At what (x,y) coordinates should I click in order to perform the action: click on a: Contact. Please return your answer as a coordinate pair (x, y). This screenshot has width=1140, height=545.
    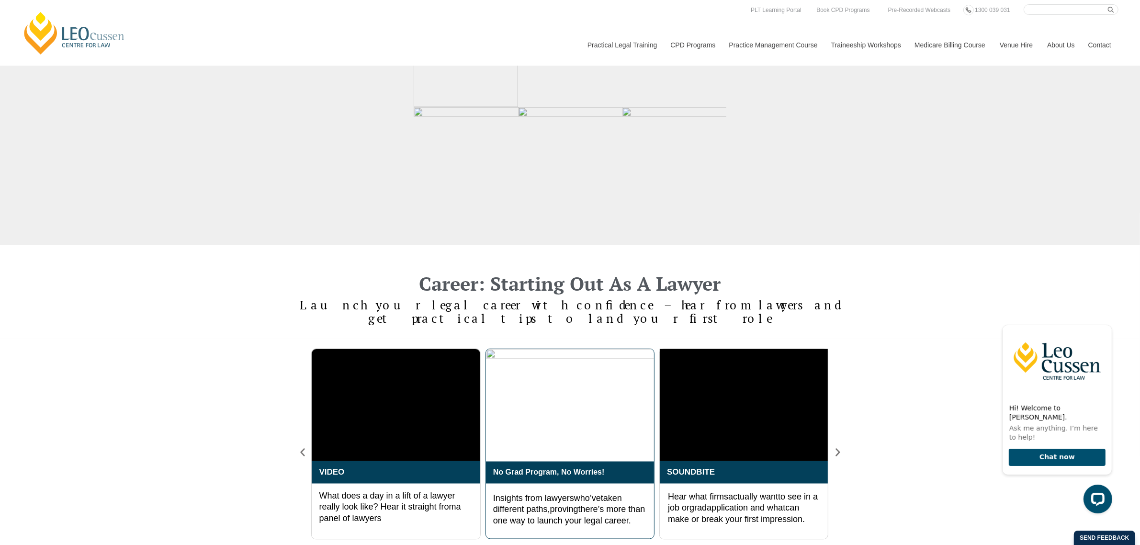
    Looking at the image, I should click on (1100, 45).